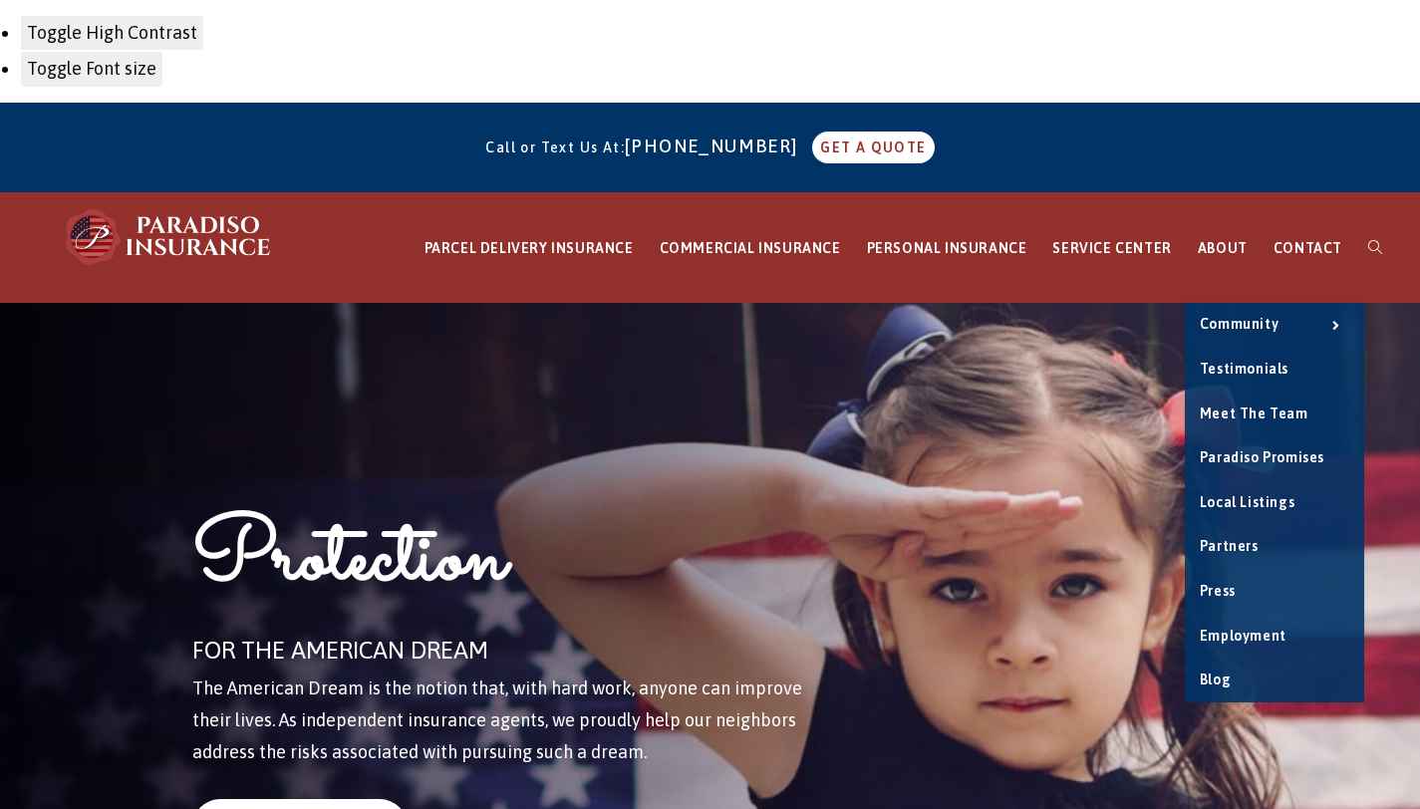 This screenshot has width=1420, height=809. I want to click on span: Blog, so click(1215, 680).